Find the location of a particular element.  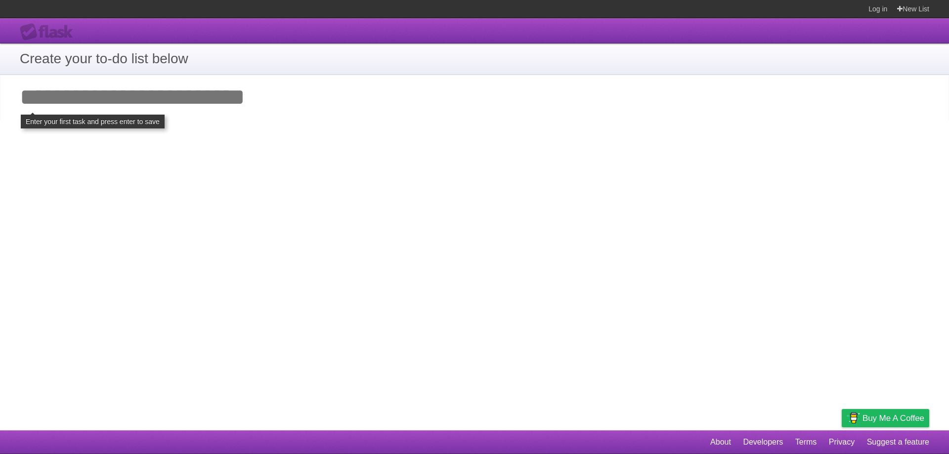

span: Buy me a coffee is located at coordinates (893, 418).